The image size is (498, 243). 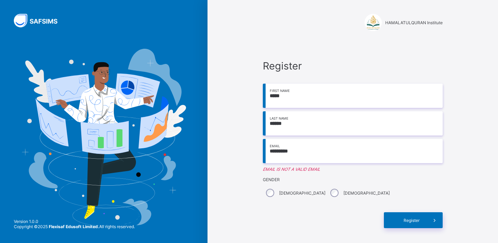 What do you see at coordinates (74, 227) in the screenshot?
I see `span: Copyright © 2025 All rights reserved.` at bounding box center [74, 227].